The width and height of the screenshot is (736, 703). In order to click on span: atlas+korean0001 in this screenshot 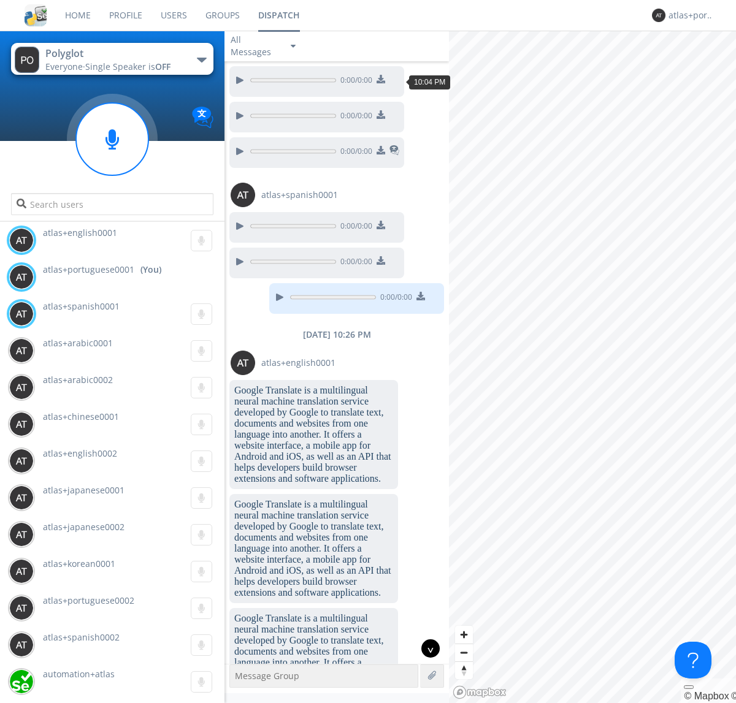, I will do `click(79, 563)`.